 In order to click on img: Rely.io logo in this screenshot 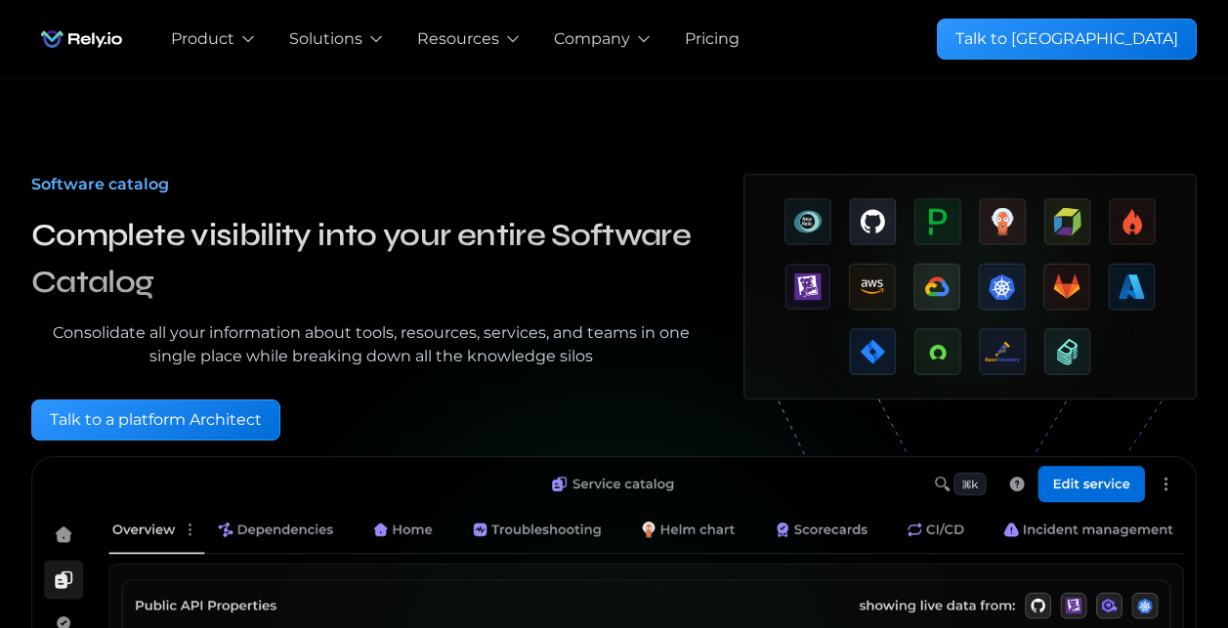, I will do `click(81, 39)`.